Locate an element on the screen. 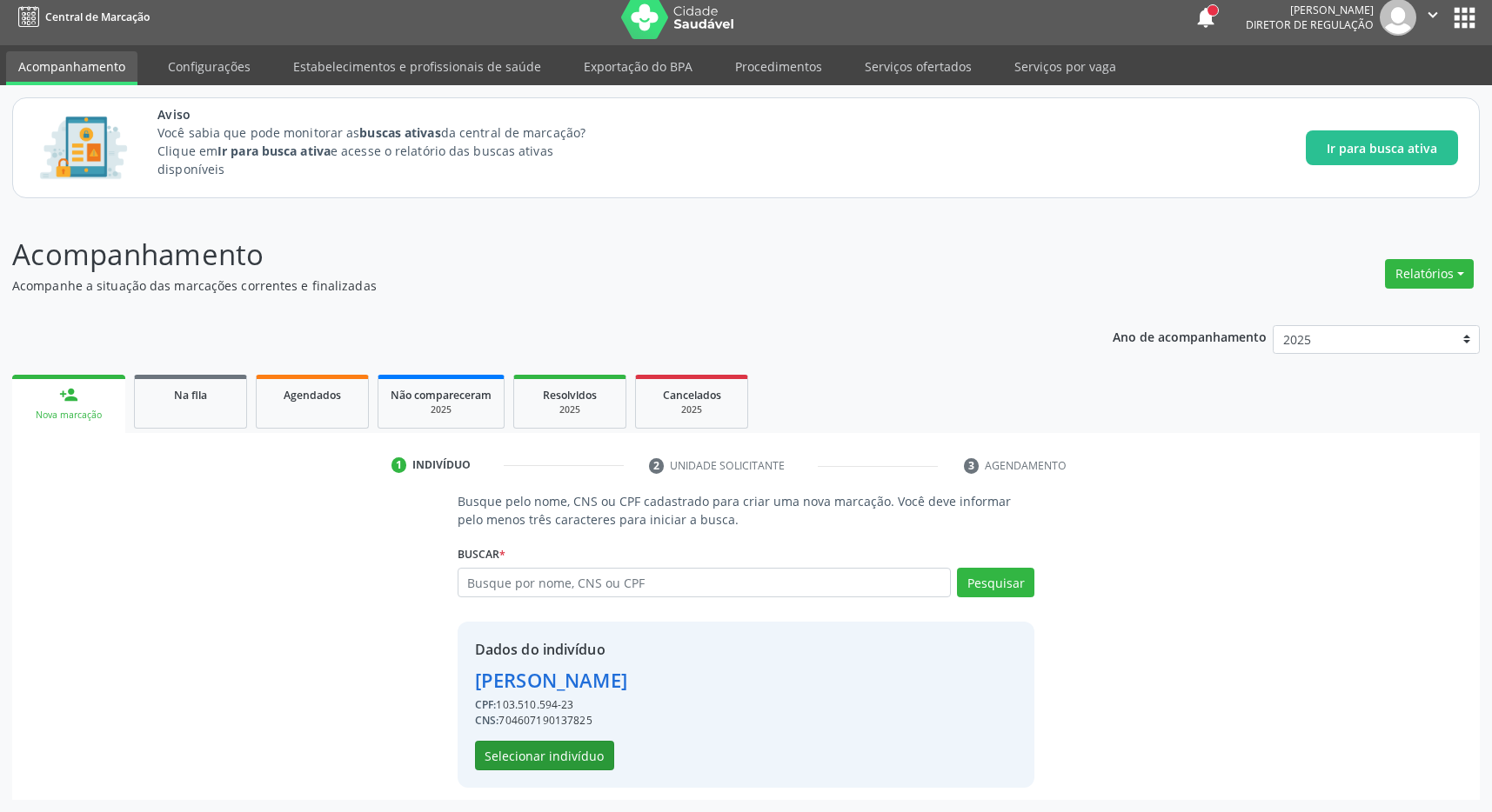 This screenshot has height=812, width=1492. span: Aviso is located at coordinates (387, 114).